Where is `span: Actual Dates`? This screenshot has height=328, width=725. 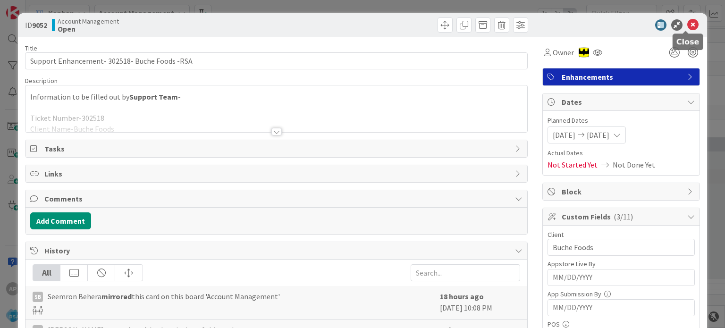
span: Actual Dates is located at coordinates (621, 153).